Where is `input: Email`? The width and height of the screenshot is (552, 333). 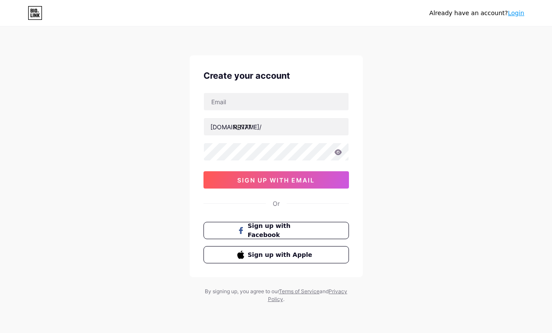
input: Email is located at coordinates (276, 102).